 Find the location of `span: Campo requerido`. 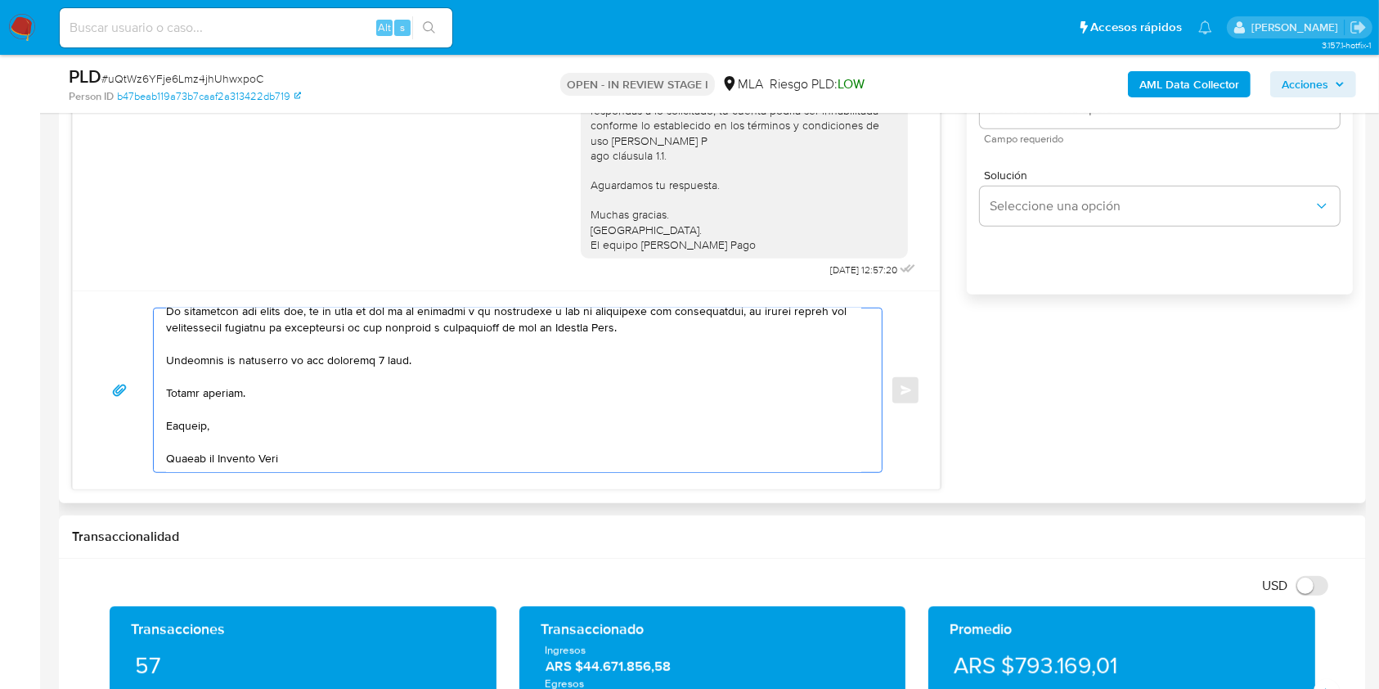

span: Campo requerido is located at coordinates (1164, 139).